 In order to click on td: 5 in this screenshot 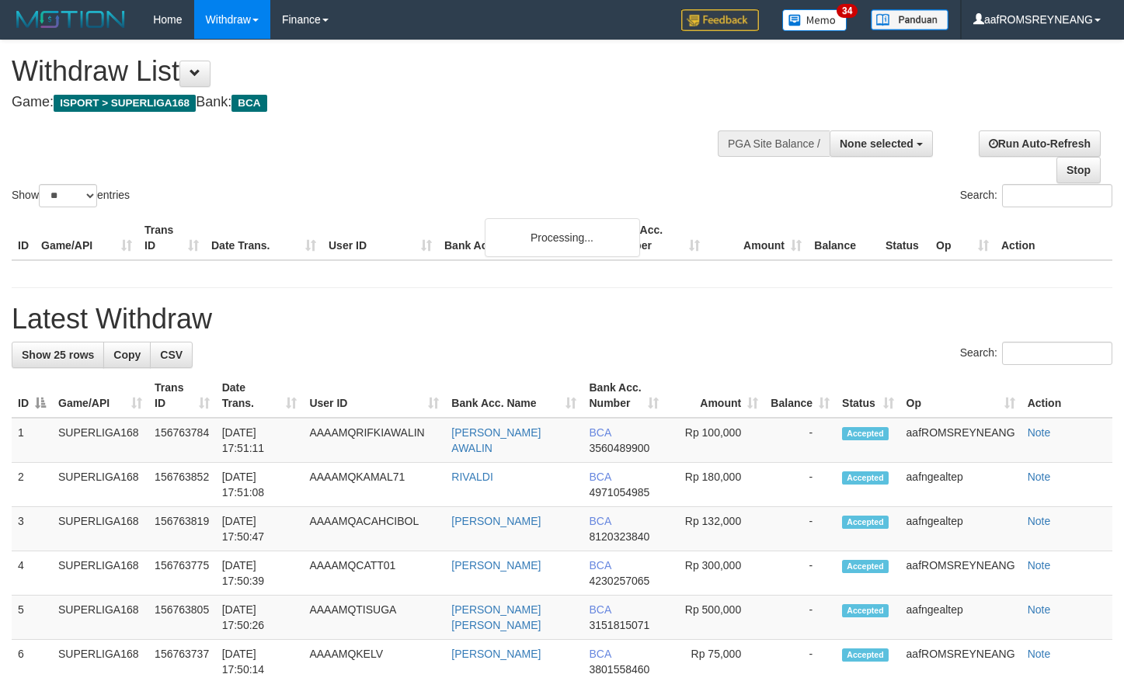, I will do `click(32, 617)`.